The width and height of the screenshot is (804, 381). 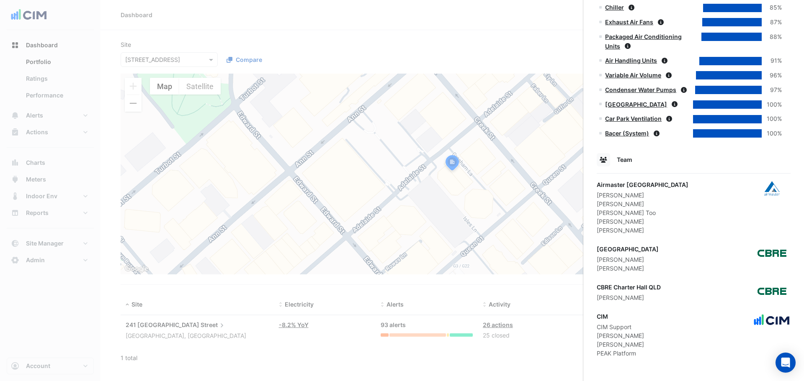 I want to click on div: 85%, so click(x=772, y=8).